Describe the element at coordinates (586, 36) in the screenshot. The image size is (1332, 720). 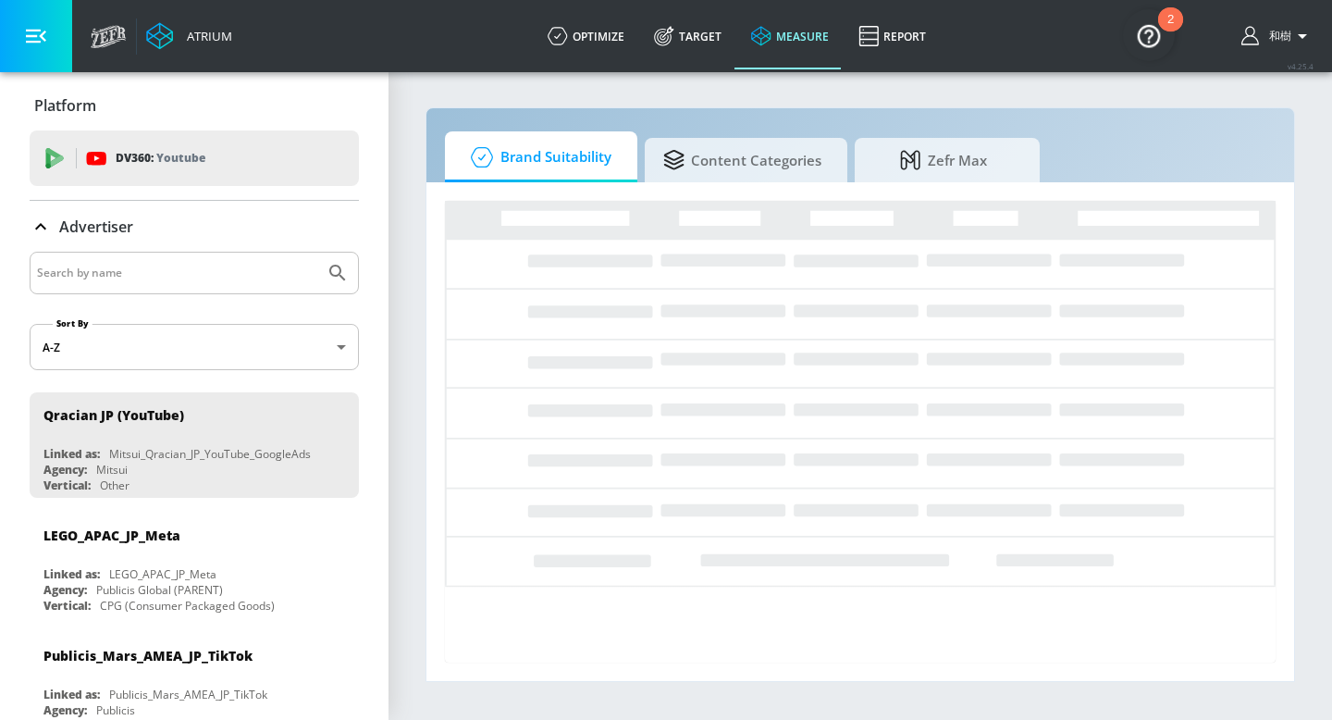
I see `a: optimize` at that location.